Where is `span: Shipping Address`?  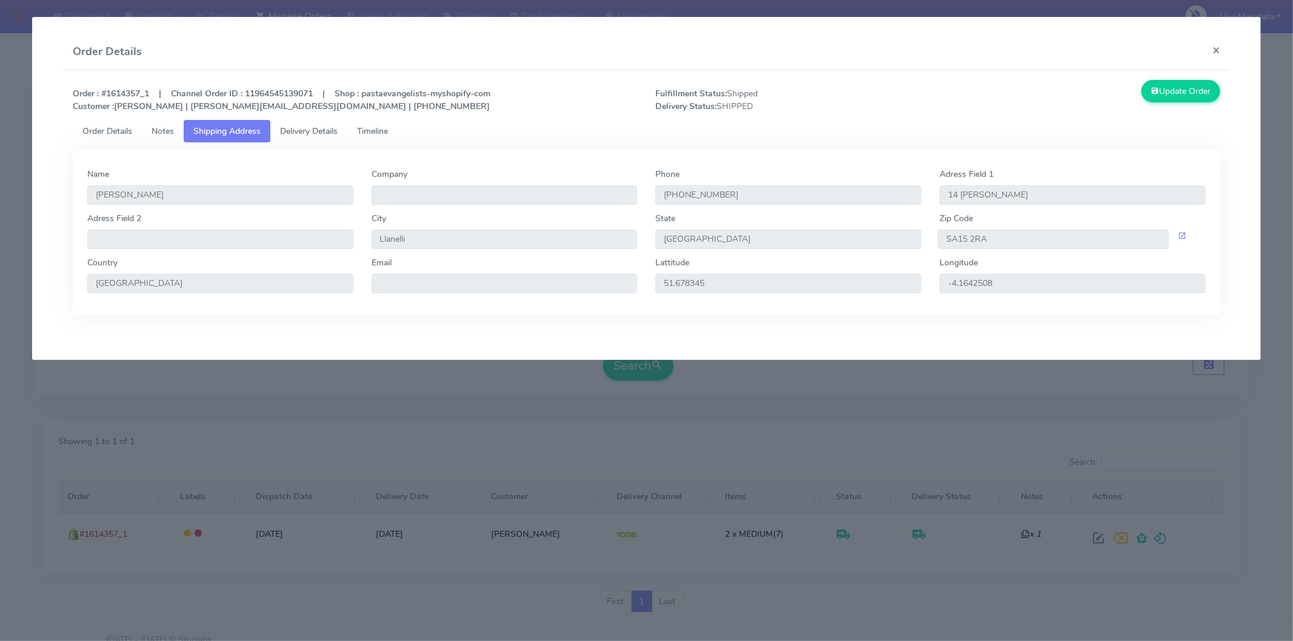 span: Shipping Address is located at coordinates (227, 131).